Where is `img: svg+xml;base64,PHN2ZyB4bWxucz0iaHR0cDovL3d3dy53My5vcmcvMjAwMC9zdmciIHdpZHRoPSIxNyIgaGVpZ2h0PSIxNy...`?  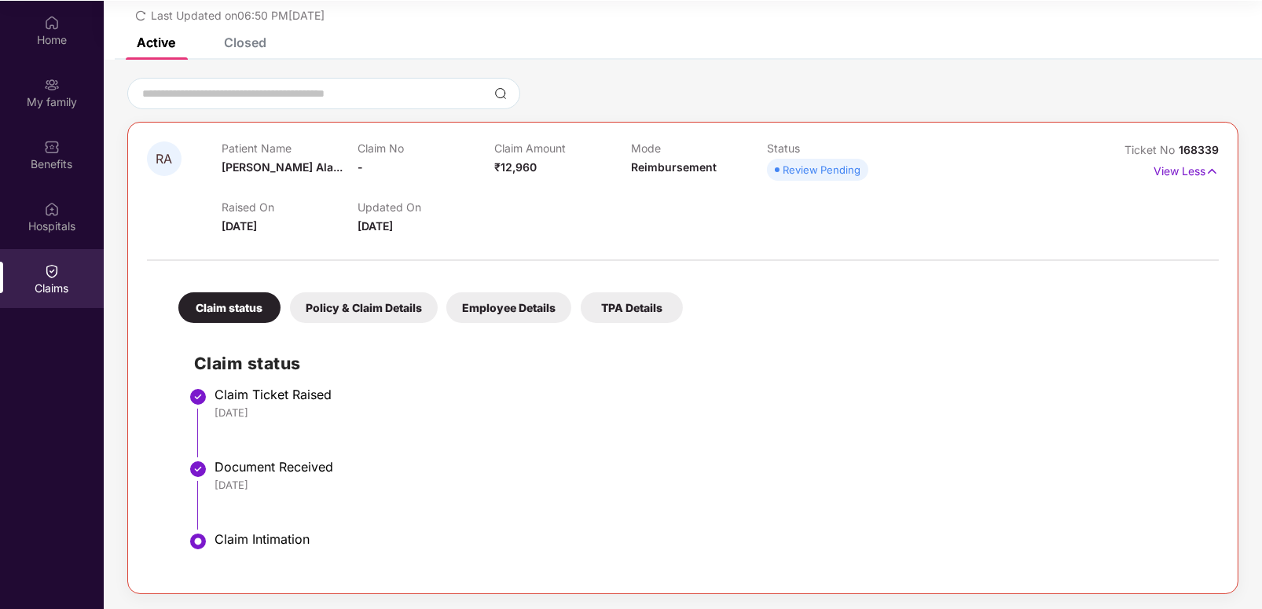
img: svg+xml;base64,PHN2ZyB4bWxucz0iaHR0cDovL3d3dy53My5vcmcvMjAwMC9zdmciIHdpZHRoPSIxNyIgaGVpZ2h0PSIxNy... is located at coordinates (1212, 171).